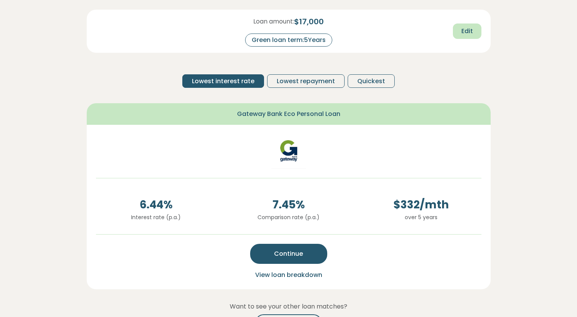 The image size is (577, 317). I want to click on span: Gateway Bank Eco Personal Loan, so click(289, 114).